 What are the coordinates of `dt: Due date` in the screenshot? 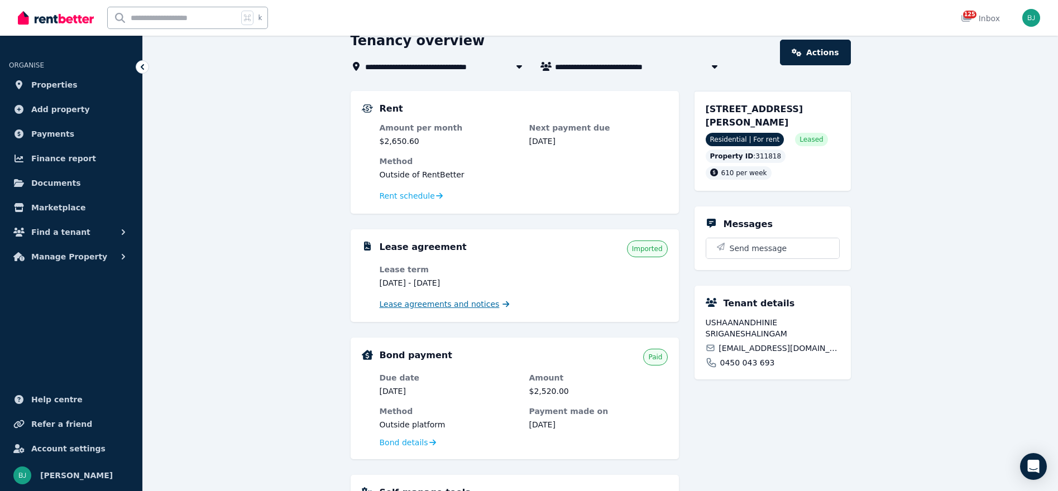 It's located at (449, 378).